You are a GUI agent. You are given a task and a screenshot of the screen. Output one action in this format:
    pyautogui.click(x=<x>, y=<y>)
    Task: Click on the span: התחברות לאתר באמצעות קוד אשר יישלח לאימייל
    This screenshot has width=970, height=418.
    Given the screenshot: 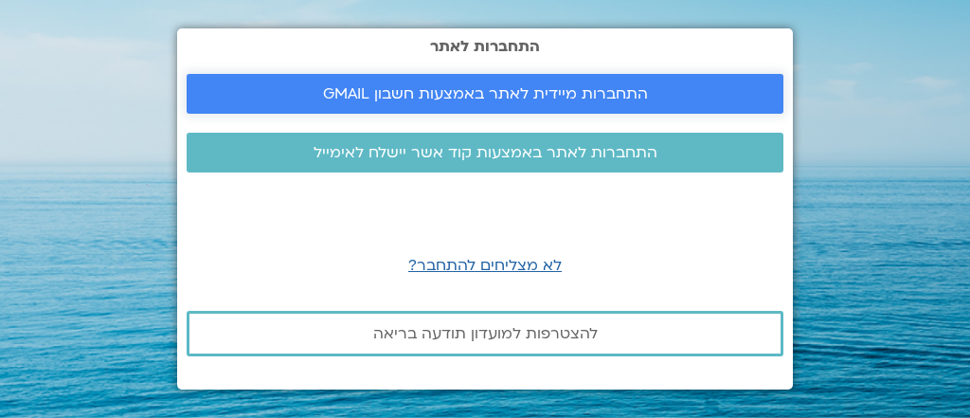 What is the action you would take?
    pyautogui.click(x=485, y=153)
    